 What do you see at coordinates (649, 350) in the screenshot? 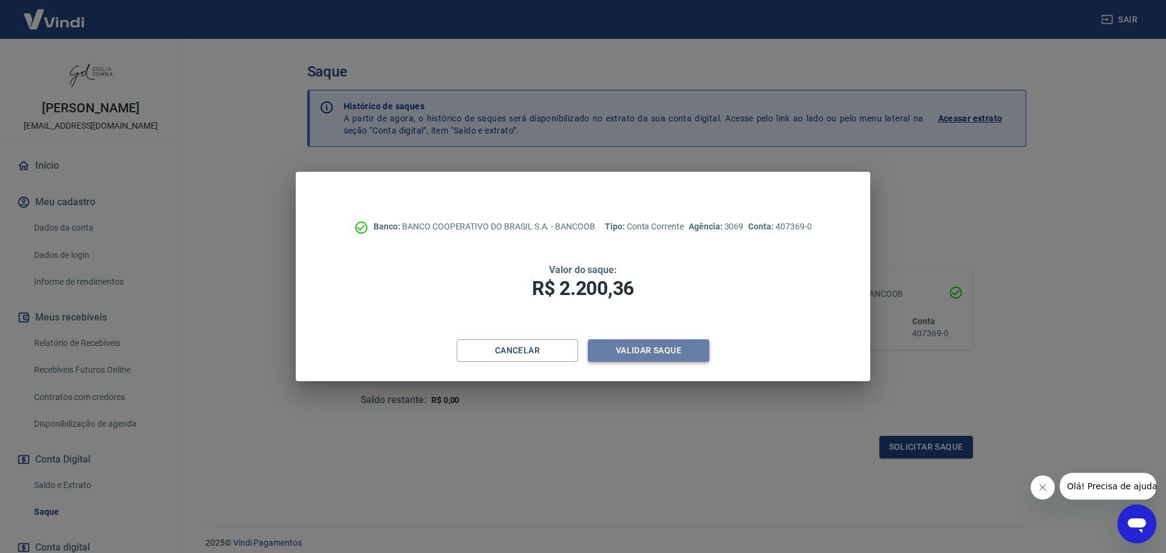
I see `button: Validar saque` at bounding box center [649, 350].